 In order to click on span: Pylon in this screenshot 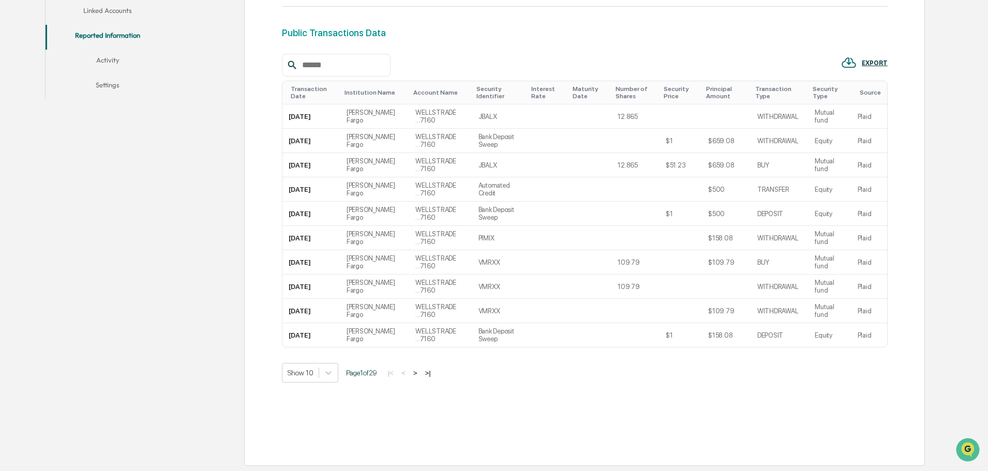, I will do `click(114, 179)`.